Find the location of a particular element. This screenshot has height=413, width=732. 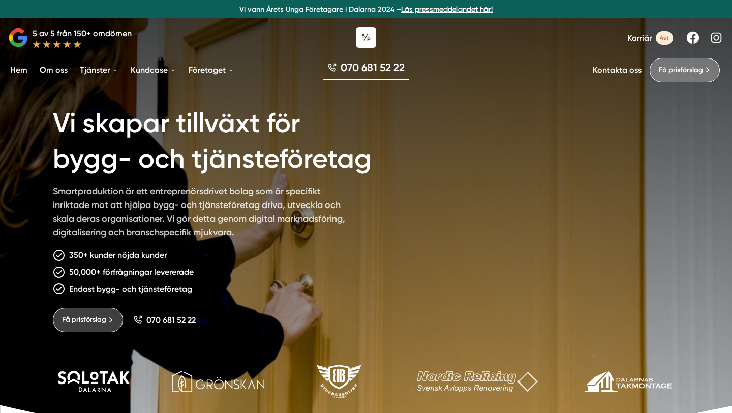

h1: Vi skapar tillväxt för bygg- och tjänsteföretag is located at coordinates (230, 139).